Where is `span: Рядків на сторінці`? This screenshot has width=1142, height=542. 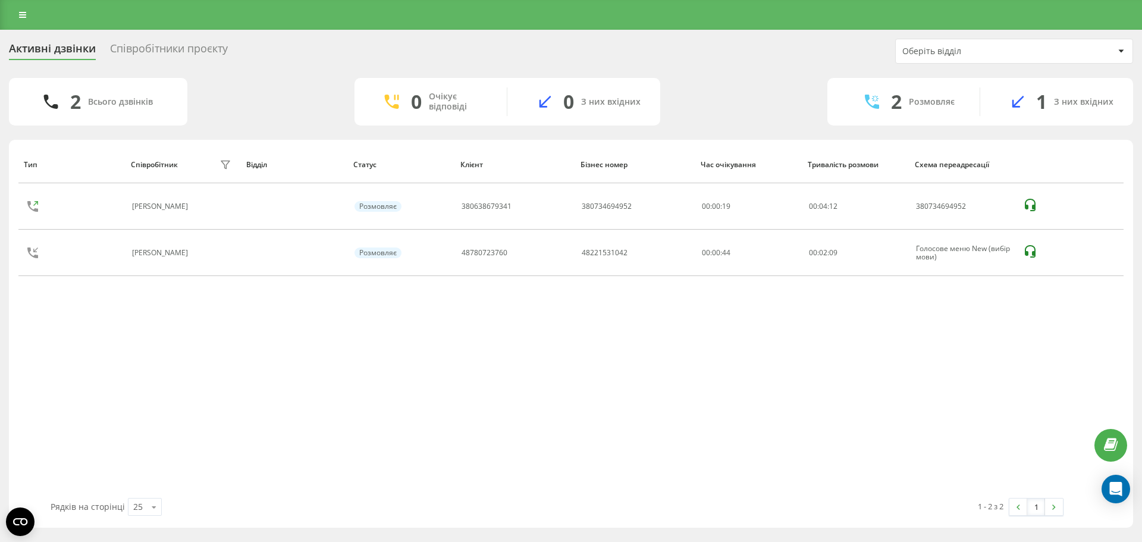
span: Рядків на сторінці is located at coordinates (87, 506).